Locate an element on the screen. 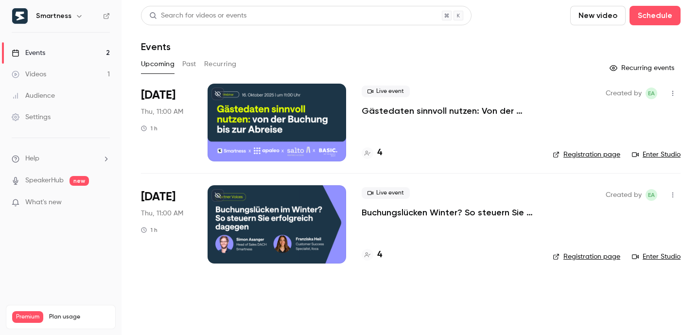 This screenshot has width=700, height=335. a: Buchungslücken Winter? So steuern Sie erfolgreich dagegen is located at coordinates (449, 212).